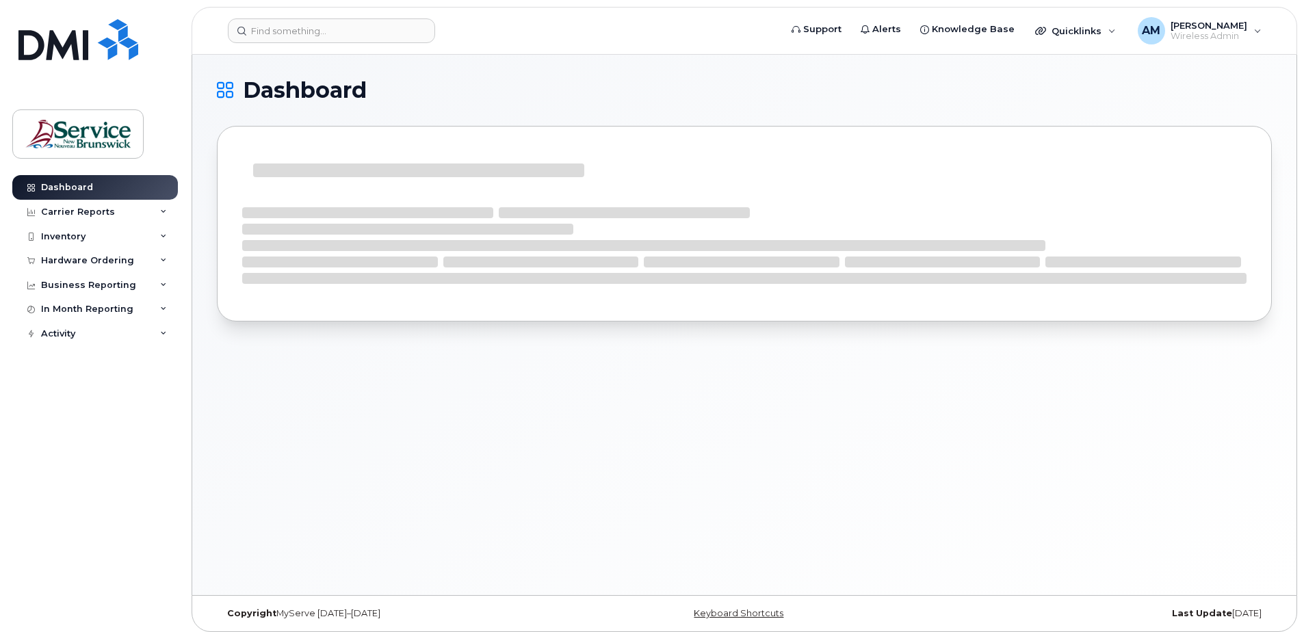 Image resolution: width=1304 pixels, height=632 pixels. Describe the element at coordinates (252, 613) in the screenshot. I see `strong: Copyright` at that location.